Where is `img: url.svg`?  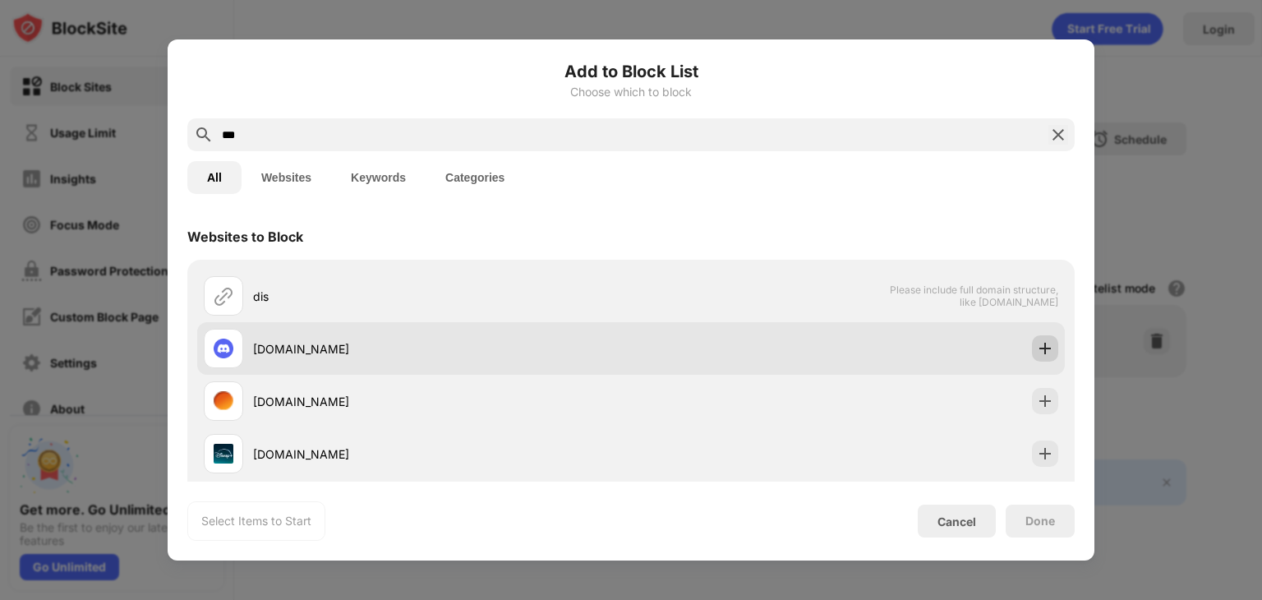
img: url.svg is located at coordinates (223, 296).